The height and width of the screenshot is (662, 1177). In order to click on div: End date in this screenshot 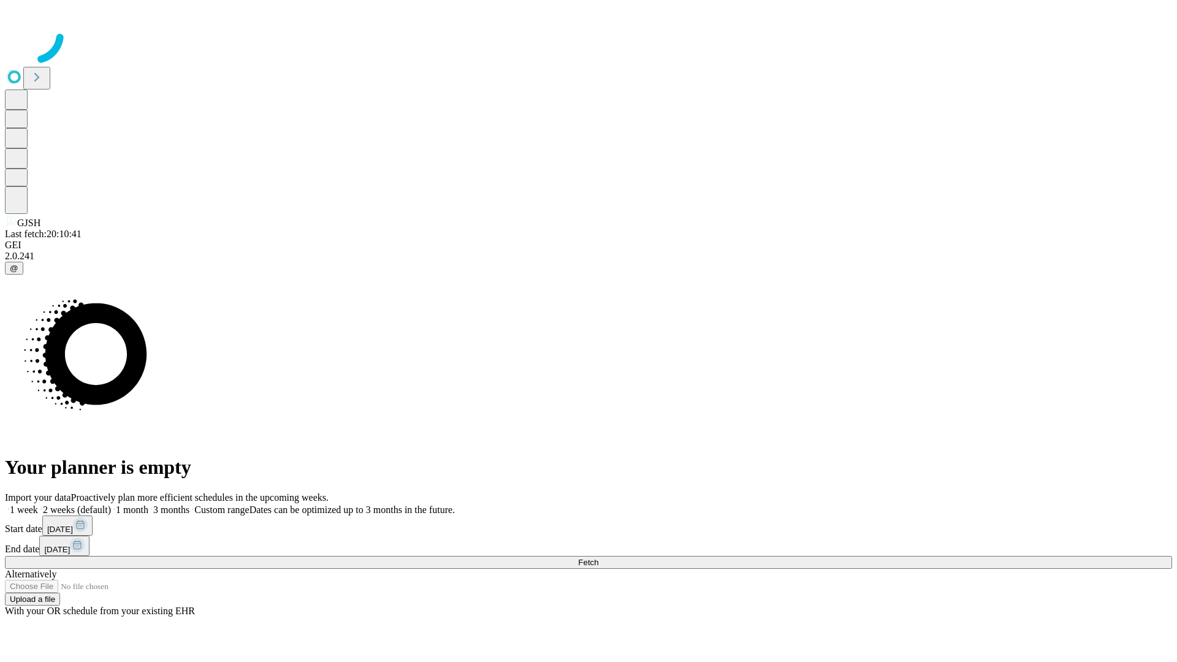, I will do `click(588, 546)`.